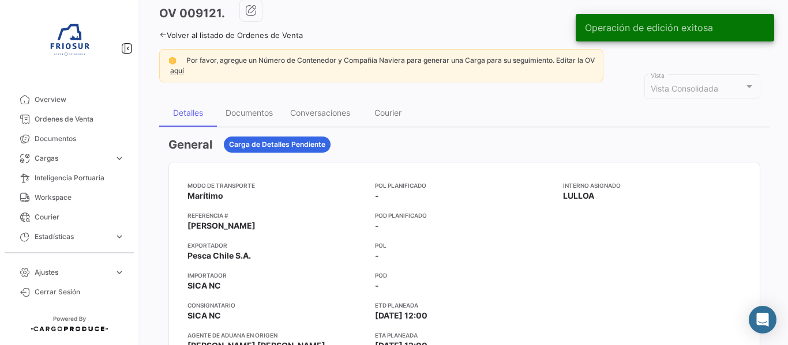 The image size is (788, 345). What do you see at coordinates (69, 100) in the screenshot?
I see `a: Overview` at bounding box center [69, 100].